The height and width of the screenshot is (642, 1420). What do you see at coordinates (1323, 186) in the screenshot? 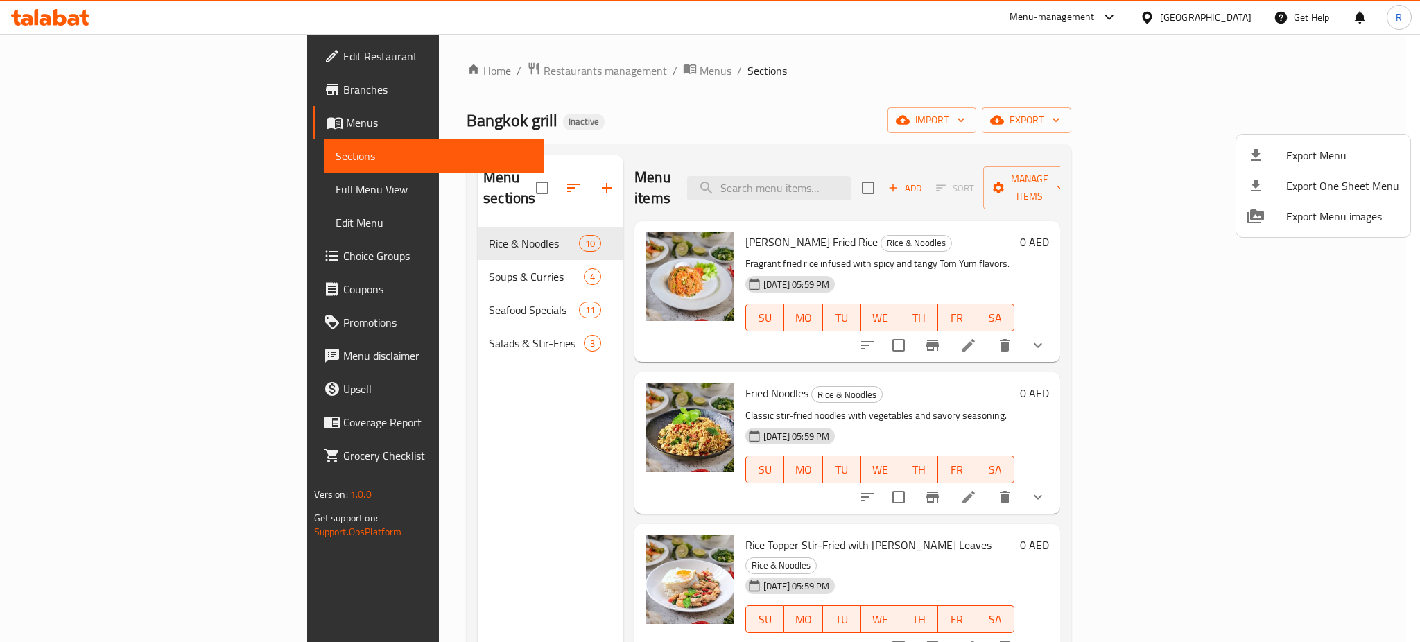
I see `li: Export one sheet menu items` at bounding box center [1323, 186].